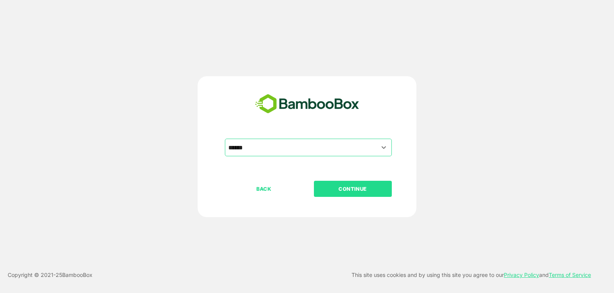 The height and width of the screenshot is (293, 614). Describe the element at coordinates (521, 275) in the screenshot. I see `a: Privacy Policy` at that location.